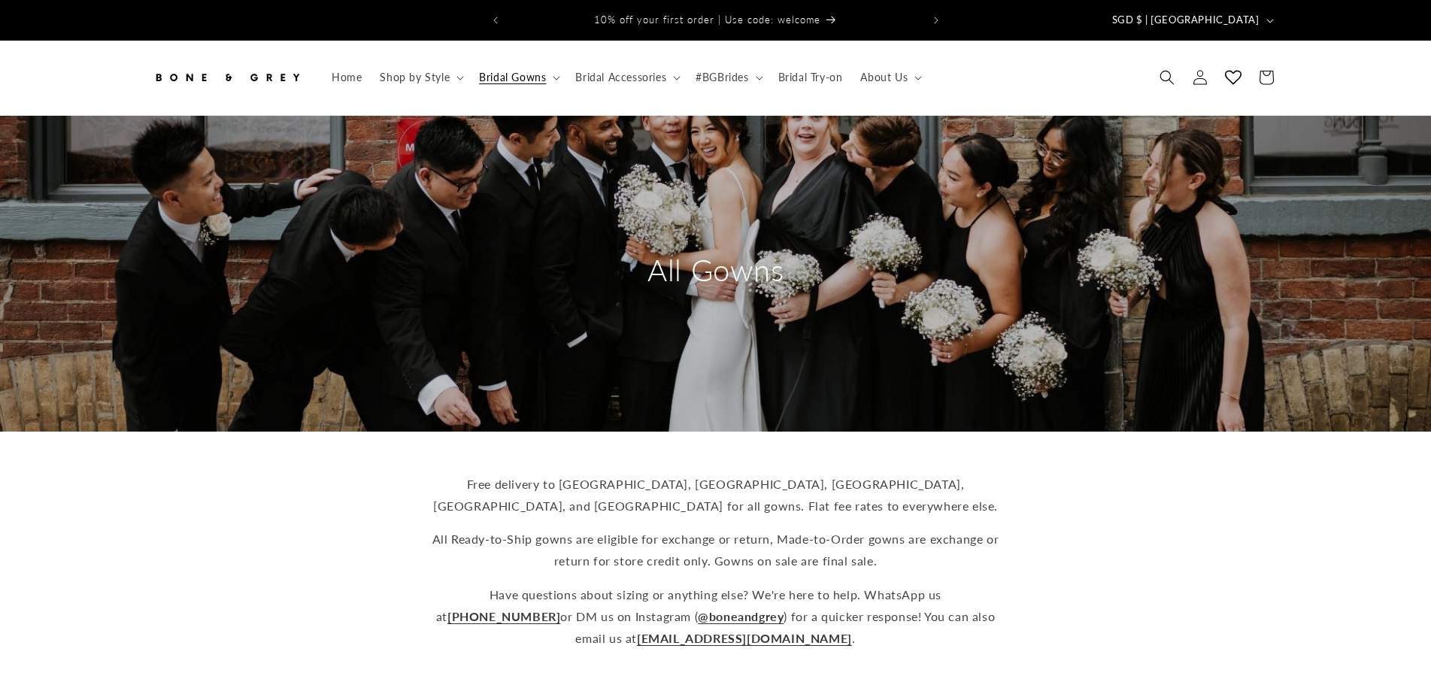 The image size is (1431, 685). What do you see at coordinates (414, 77) in the screenshot?
I see `span: Shop by Style` at bounding box center [414, 77].